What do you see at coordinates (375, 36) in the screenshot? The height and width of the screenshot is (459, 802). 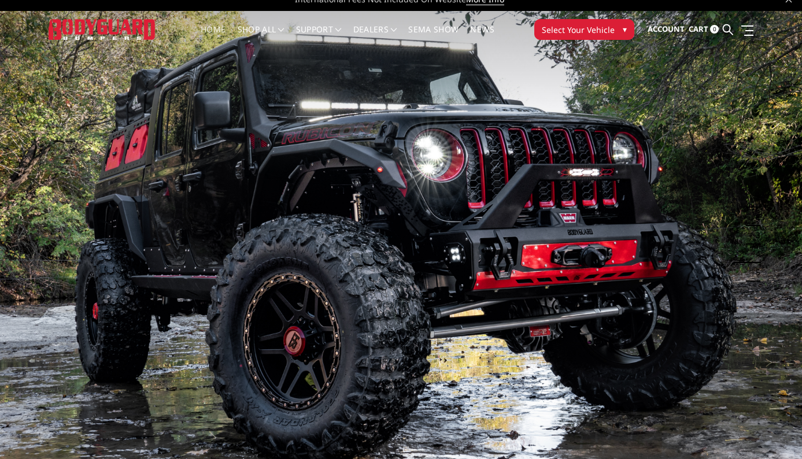 I see `a: Dealers` at bounding box center [375, 36].